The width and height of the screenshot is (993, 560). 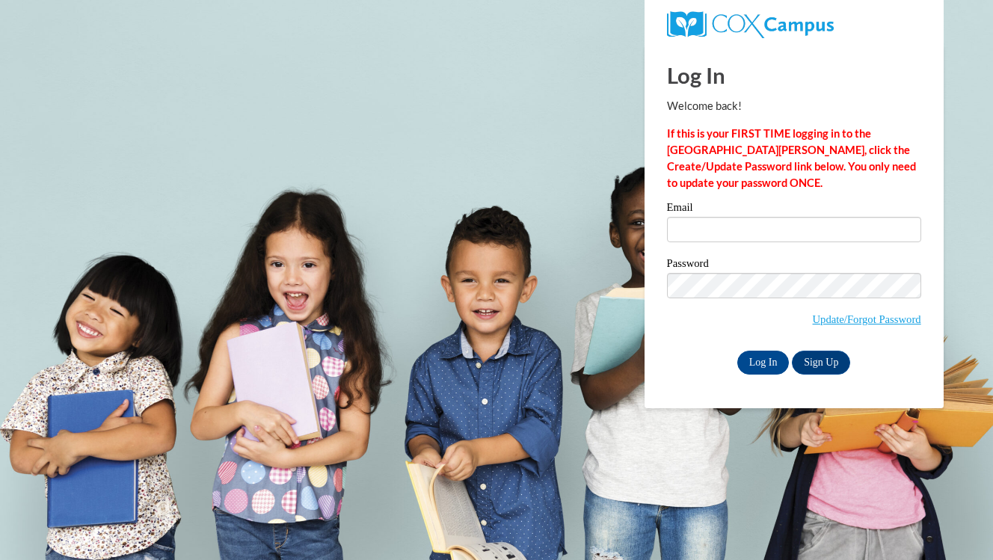 I want to click on a: Update/Forgot Password, so click(x=867, y=319).